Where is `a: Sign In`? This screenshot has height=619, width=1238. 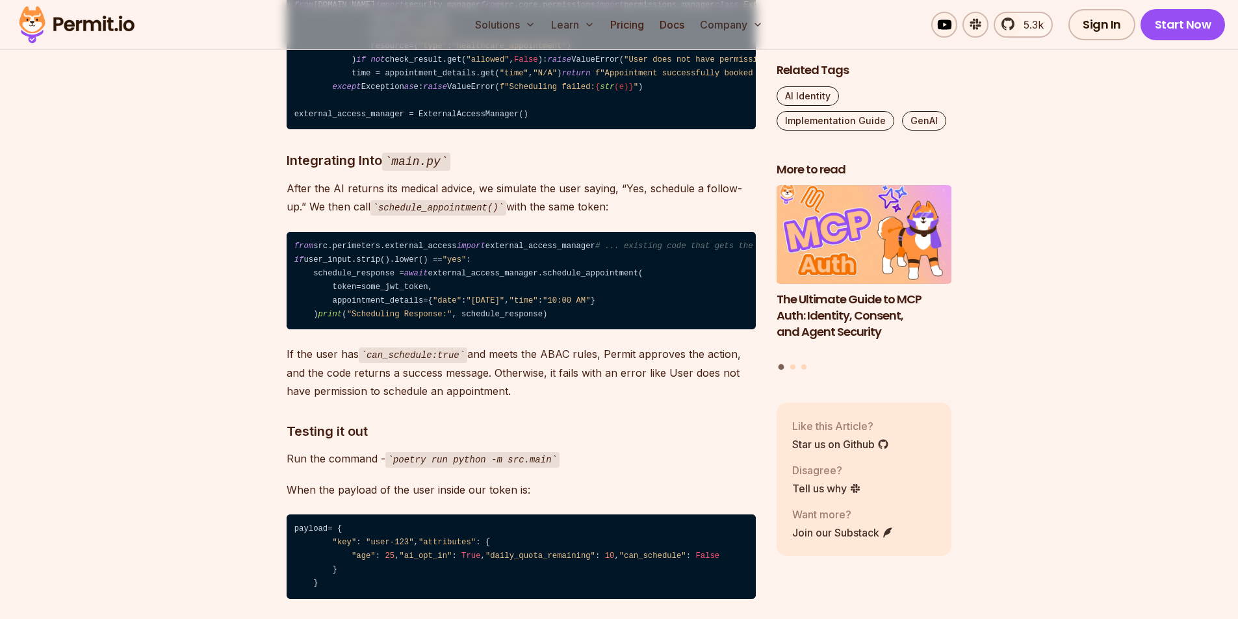
a: Sign In is located at coordinates (1102, 25).